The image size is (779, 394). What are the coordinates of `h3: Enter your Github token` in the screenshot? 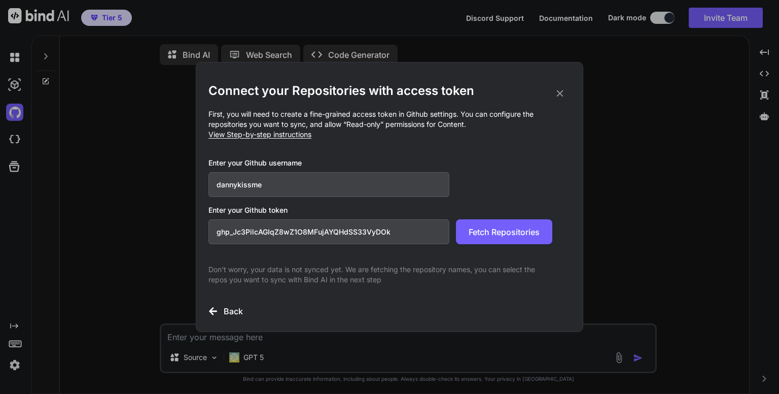 It's located at (389, 210).